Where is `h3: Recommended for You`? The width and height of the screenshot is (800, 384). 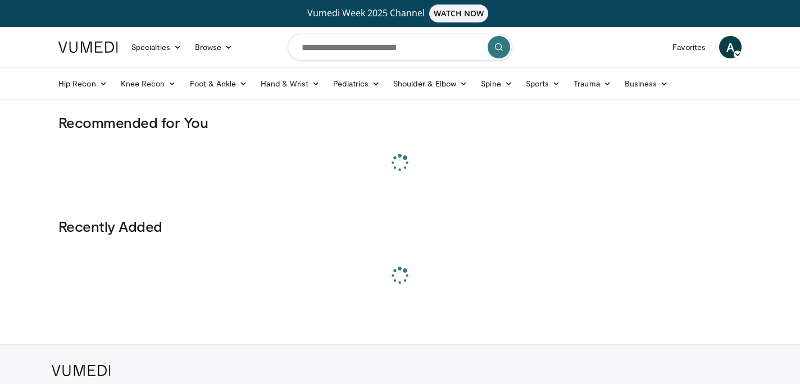
h3: Recommended for You is located at coordinates (400, 122).